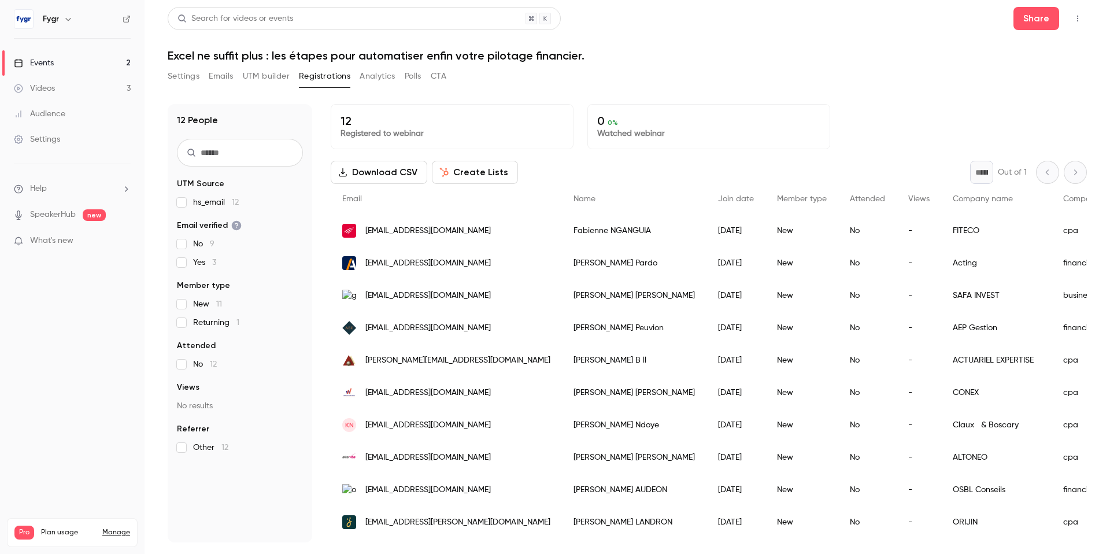 This screenshot has width=1110, height=554. Describe the element at coordinates (324, 76) in the screenshot. I see `button: Registrations` at that location.